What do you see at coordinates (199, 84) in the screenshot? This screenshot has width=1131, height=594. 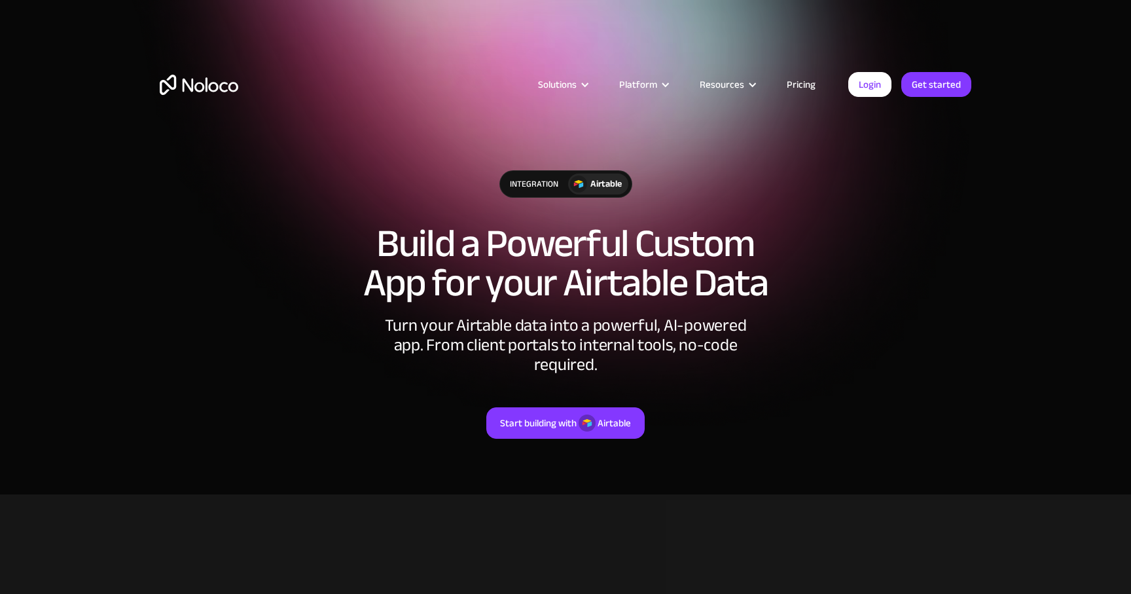 I see `a: home` at bounding box center [199, 84].